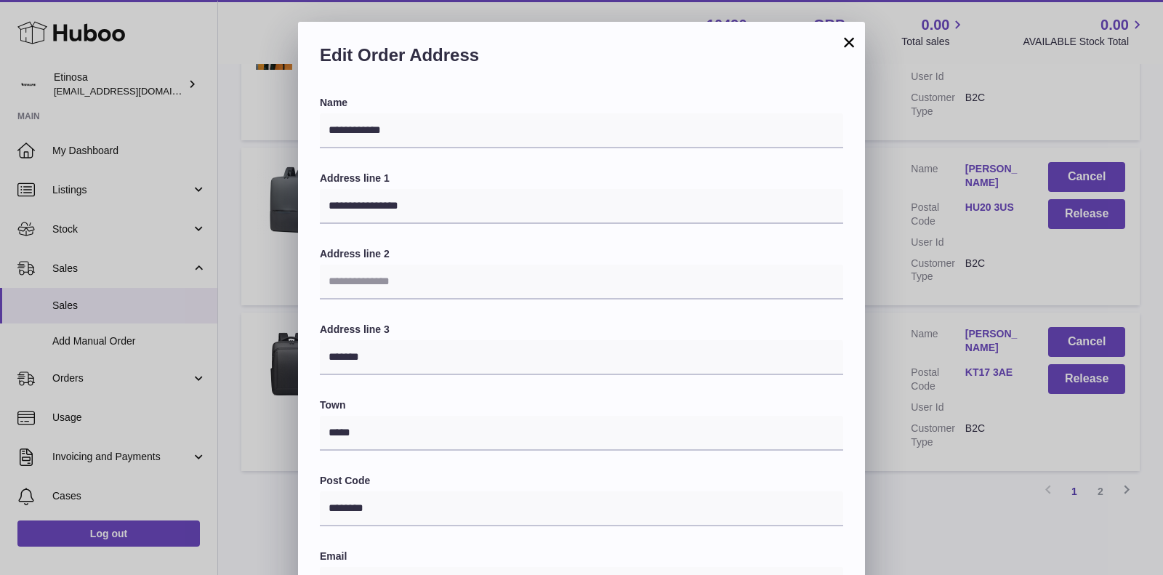 This screenshot has height=575, width=1163. I want to click on label: Email, so click(582, 556).